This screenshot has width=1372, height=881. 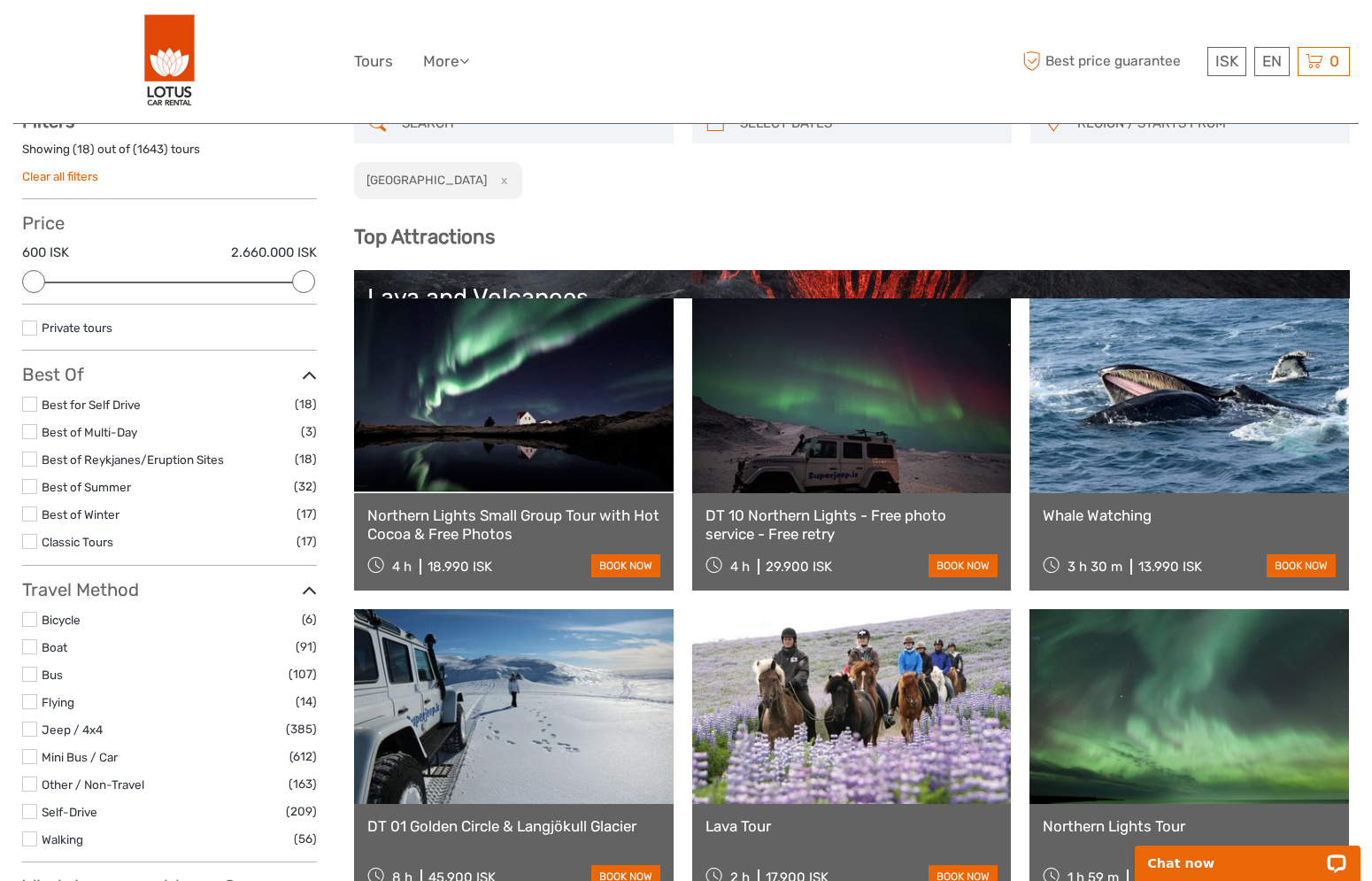 What do you see at coordinates (54, 647) in the screenshot?
I see `a: Boat` at bounding box center [54, 647].